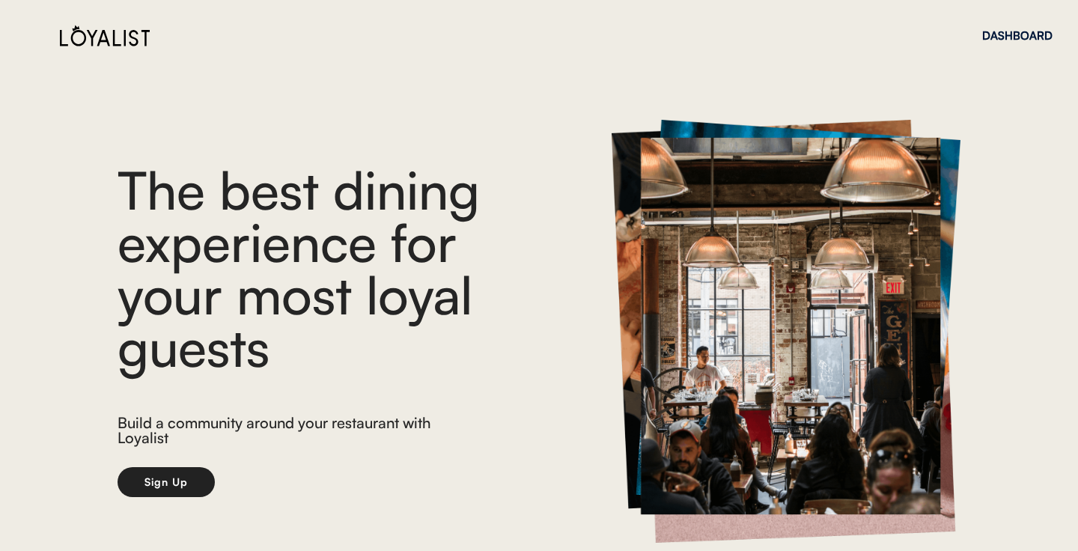 The width and height of the screenshot is (1078, 551). Describe the element at coordinates (281, 432) in the screenshot. I see `div: Build a community around your restaurant with Loyalist` at that location.